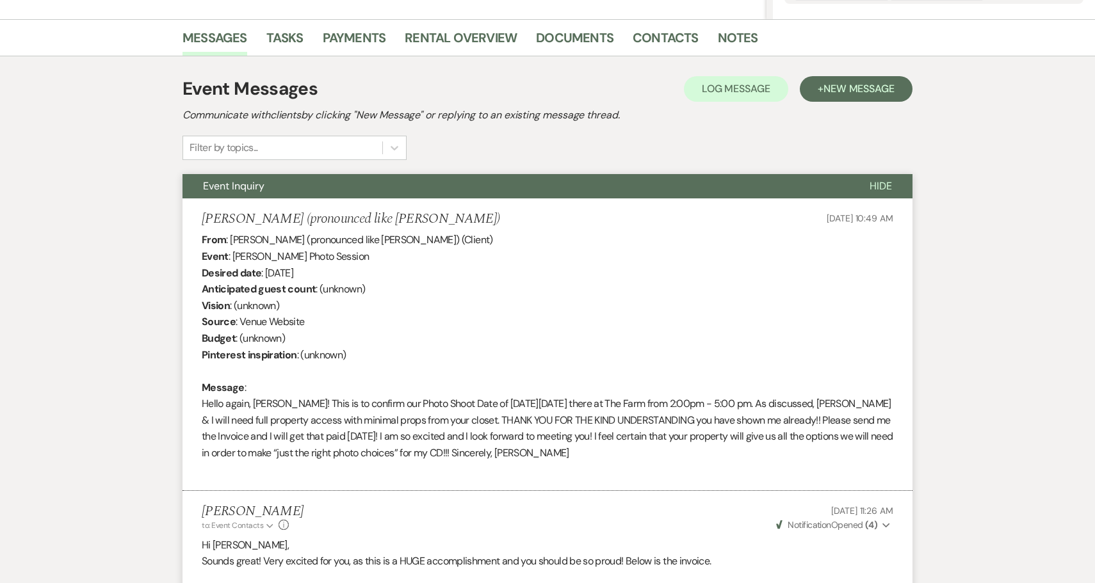 The height and width of the screenshot is (583, 1095). Describe the element at coordinates (250, 89) in the screenshot. I see `h1: Event Messages` at that location.